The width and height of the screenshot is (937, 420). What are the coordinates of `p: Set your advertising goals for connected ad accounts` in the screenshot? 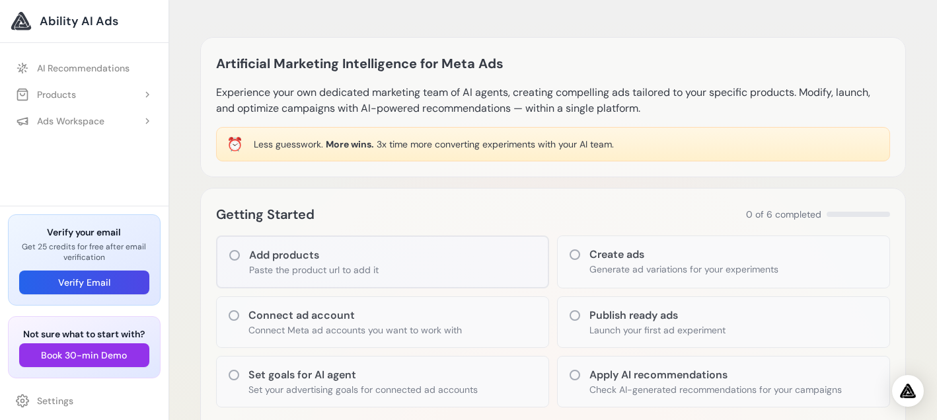 It's located at (363, 389).